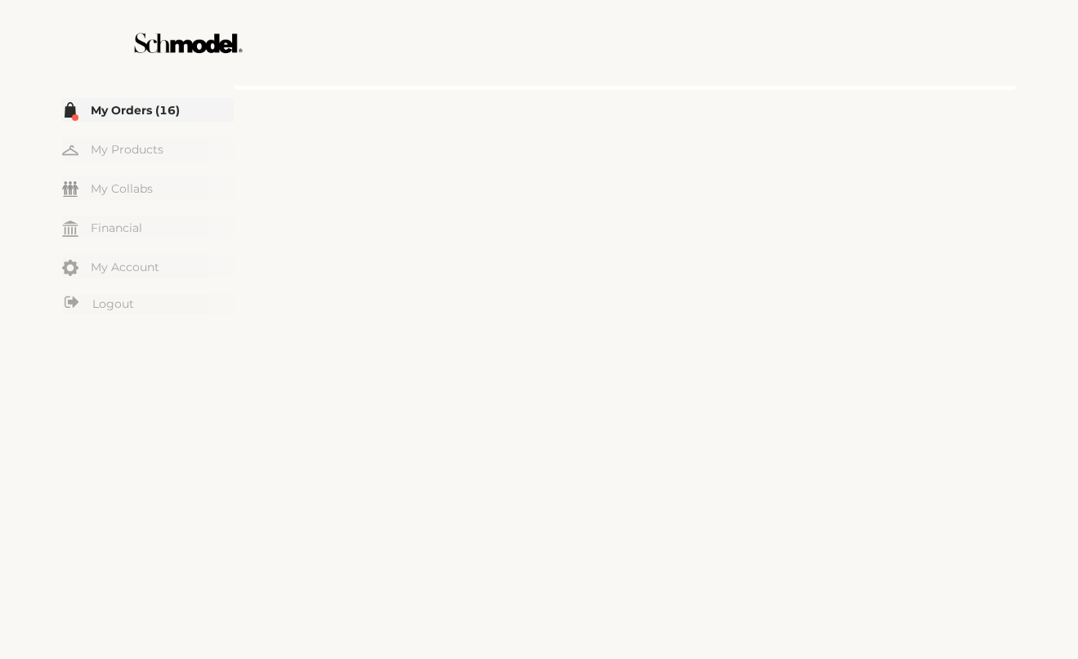 This screenshot has height=659, width=1078. What do you see at coordinates (148, 149) in the screenshot?
I see `a: My Products` at bounding box center [148, 149].